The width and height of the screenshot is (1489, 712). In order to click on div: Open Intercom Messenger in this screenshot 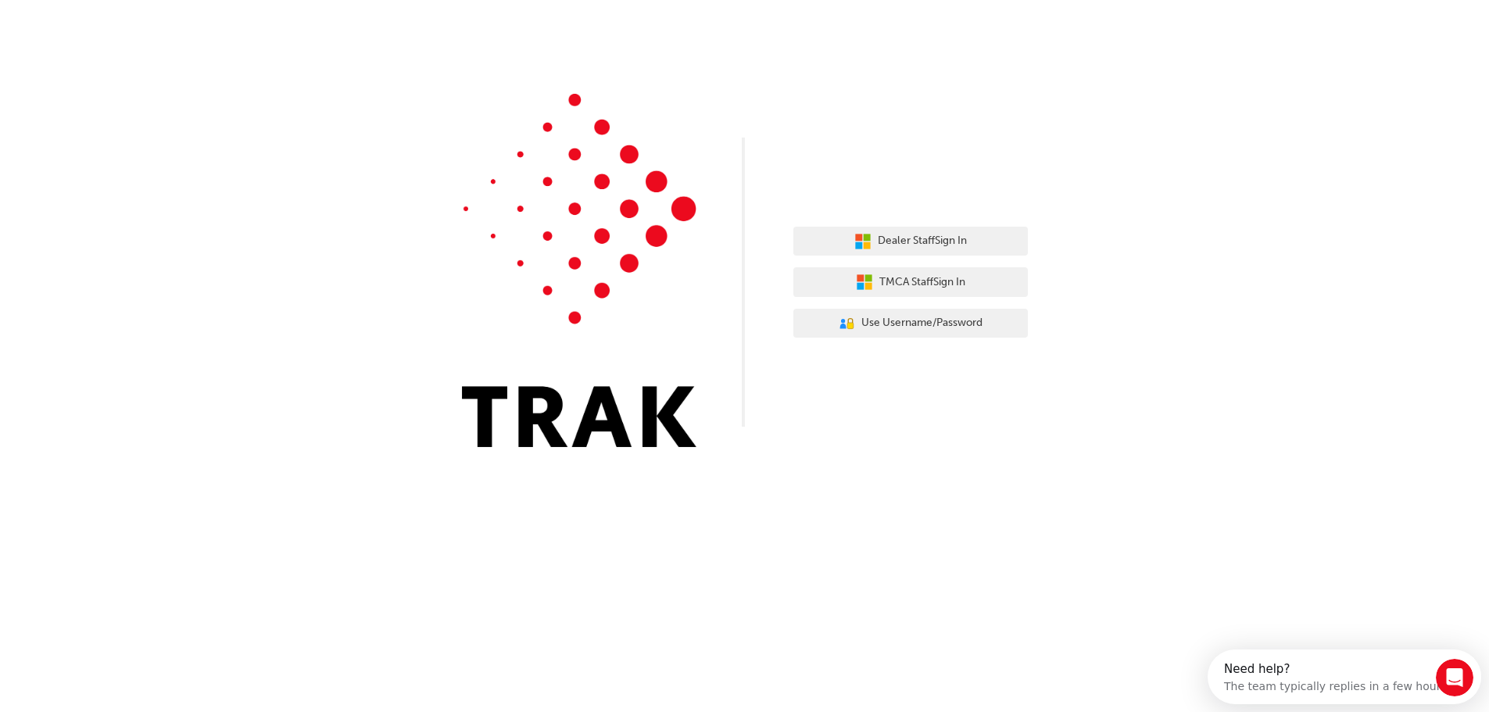, I will do `click(147, 27)`.